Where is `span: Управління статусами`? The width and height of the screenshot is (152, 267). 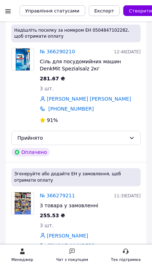 span: Управління статусами is located at coordinates (52, 11).